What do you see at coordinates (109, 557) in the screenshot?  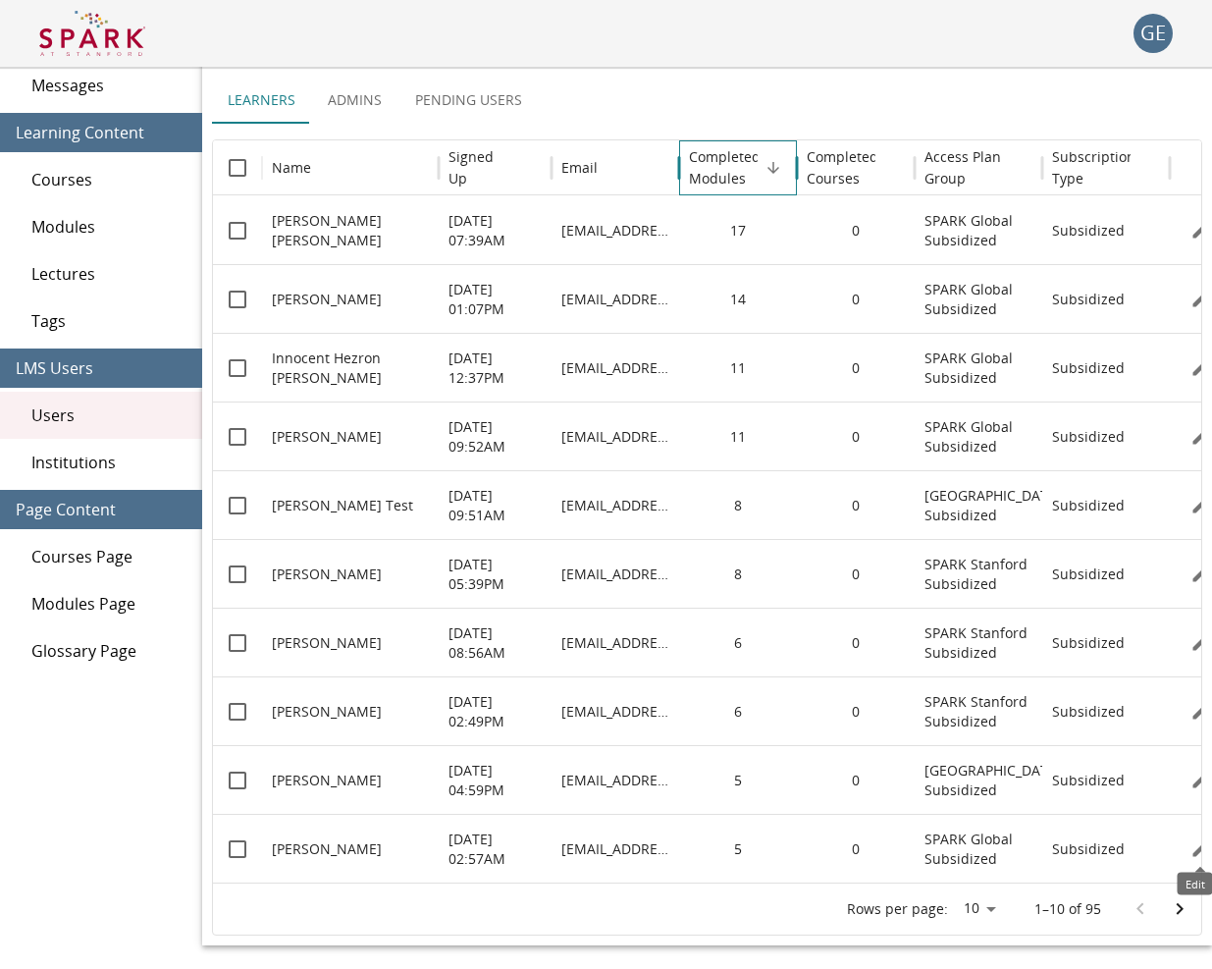 I see `span: Courses Page` at bounding box center [109, 557].